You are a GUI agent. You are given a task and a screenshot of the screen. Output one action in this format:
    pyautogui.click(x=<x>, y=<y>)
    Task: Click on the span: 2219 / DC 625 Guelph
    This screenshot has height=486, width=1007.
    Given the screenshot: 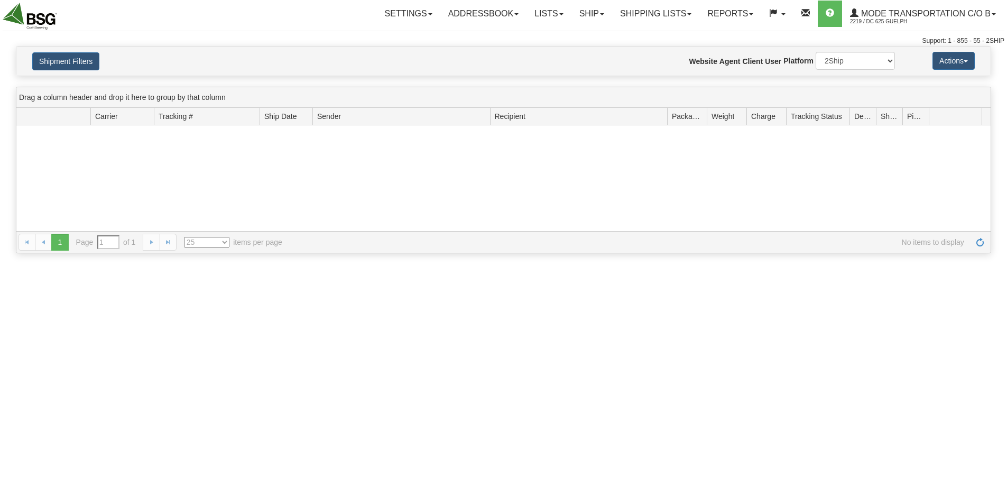 What is the action you would take?
    pyautogui.click(x=890, y=22)
    